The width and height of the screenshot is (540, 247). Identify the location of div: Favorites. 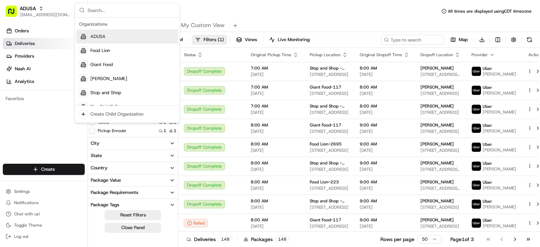
(44, 99).